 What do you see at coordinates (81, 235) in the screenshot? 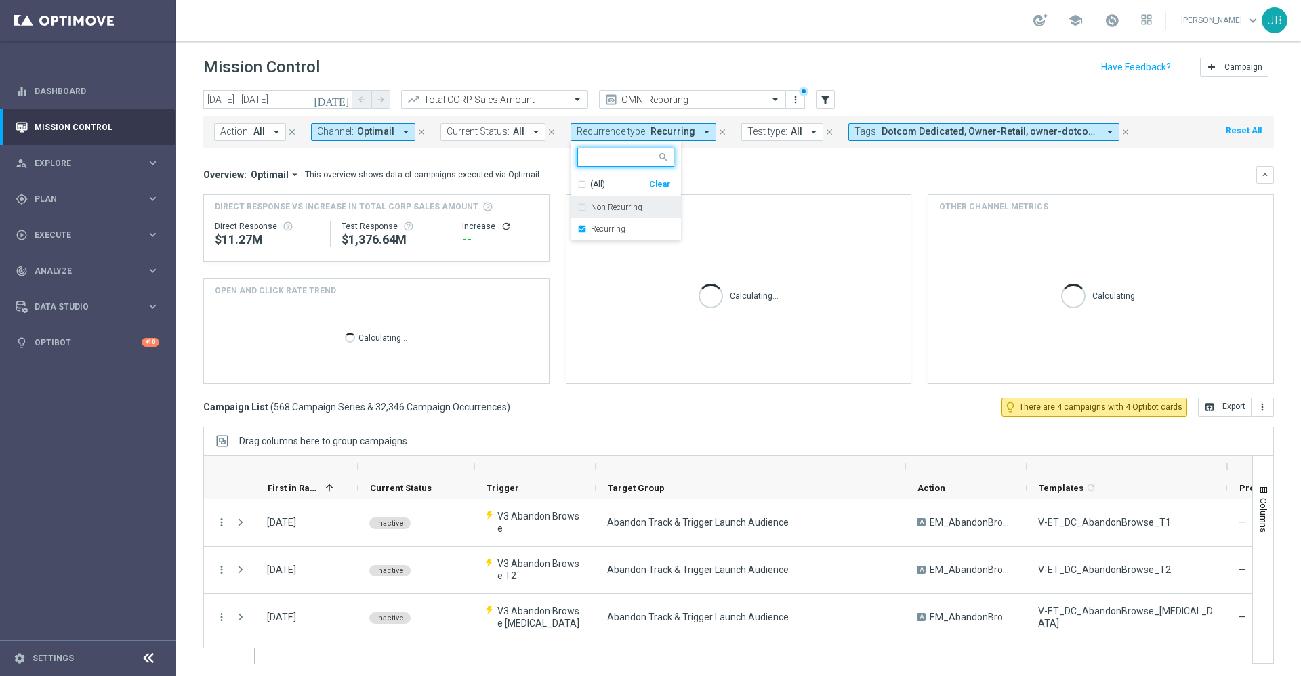
I see `div: Execute` at bounding box center [81, 235].